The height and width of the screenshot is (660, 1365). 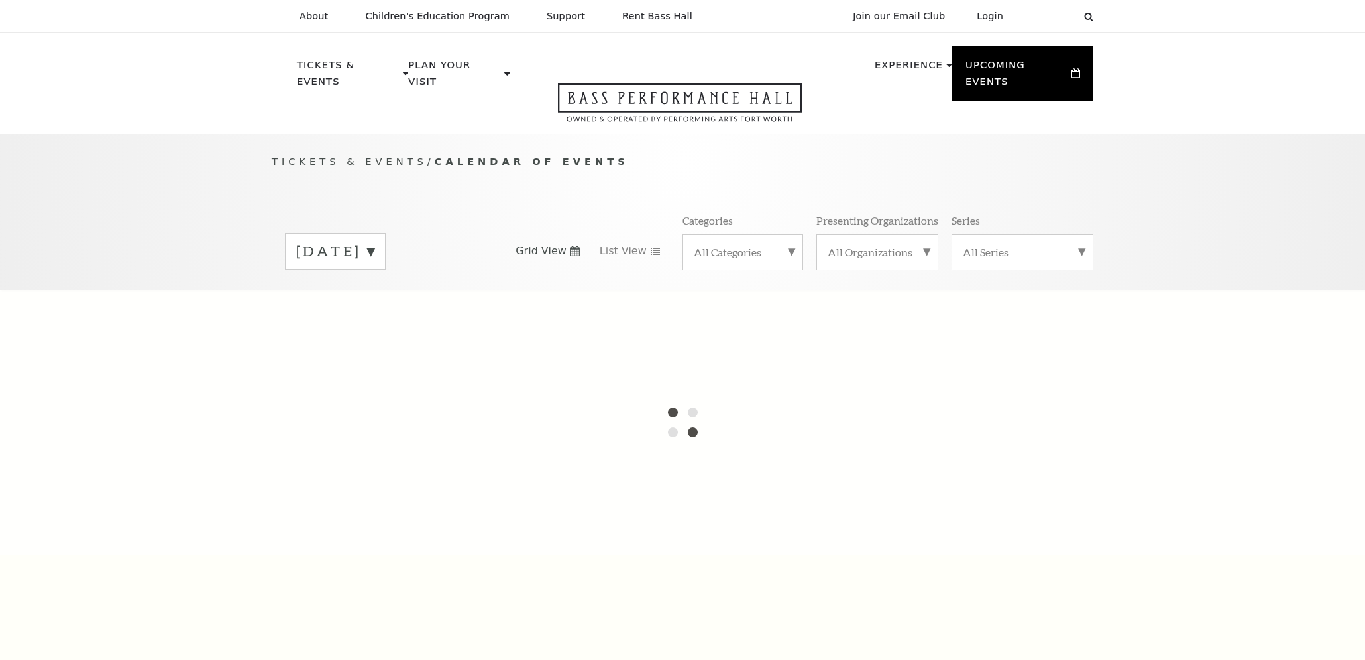 What do you see at coordinates (877, 252) in the screenshot?
I see `label: All Organizations` at bounding box center [877, 252].